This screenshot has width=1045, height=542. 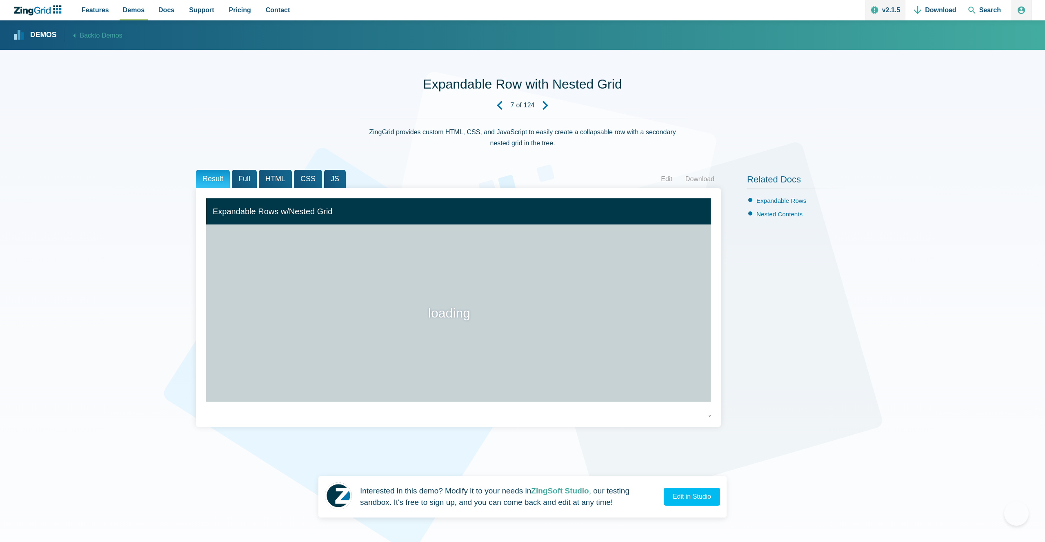 What do you see at coordinates (666, 179) in the screenshot?
I see `a: Edit` at bounding box center [666, 179].